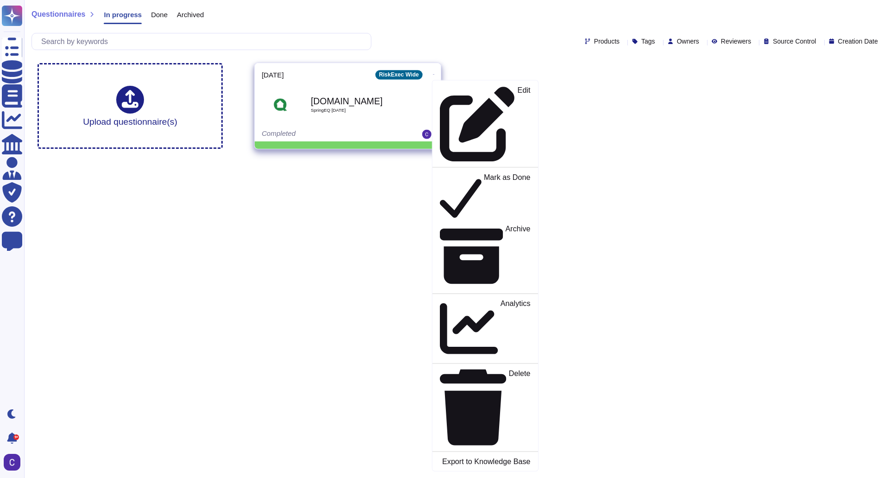  I want to click on a: Delete, so click(485, 407).